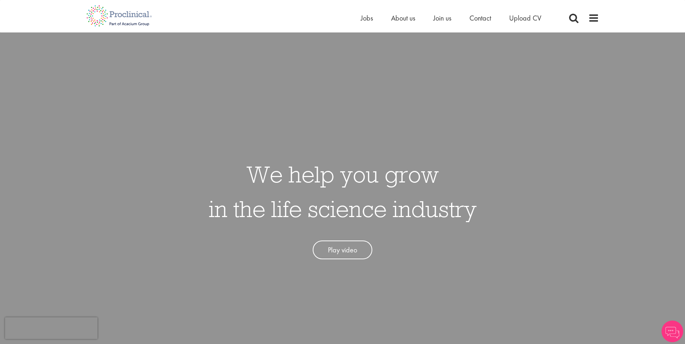 The width and height of the screenshot is (685, 344). Describe the element at coordinates (343, 192) in the screenshot. I see `h1: We help you grow in the life science industry` at that location.